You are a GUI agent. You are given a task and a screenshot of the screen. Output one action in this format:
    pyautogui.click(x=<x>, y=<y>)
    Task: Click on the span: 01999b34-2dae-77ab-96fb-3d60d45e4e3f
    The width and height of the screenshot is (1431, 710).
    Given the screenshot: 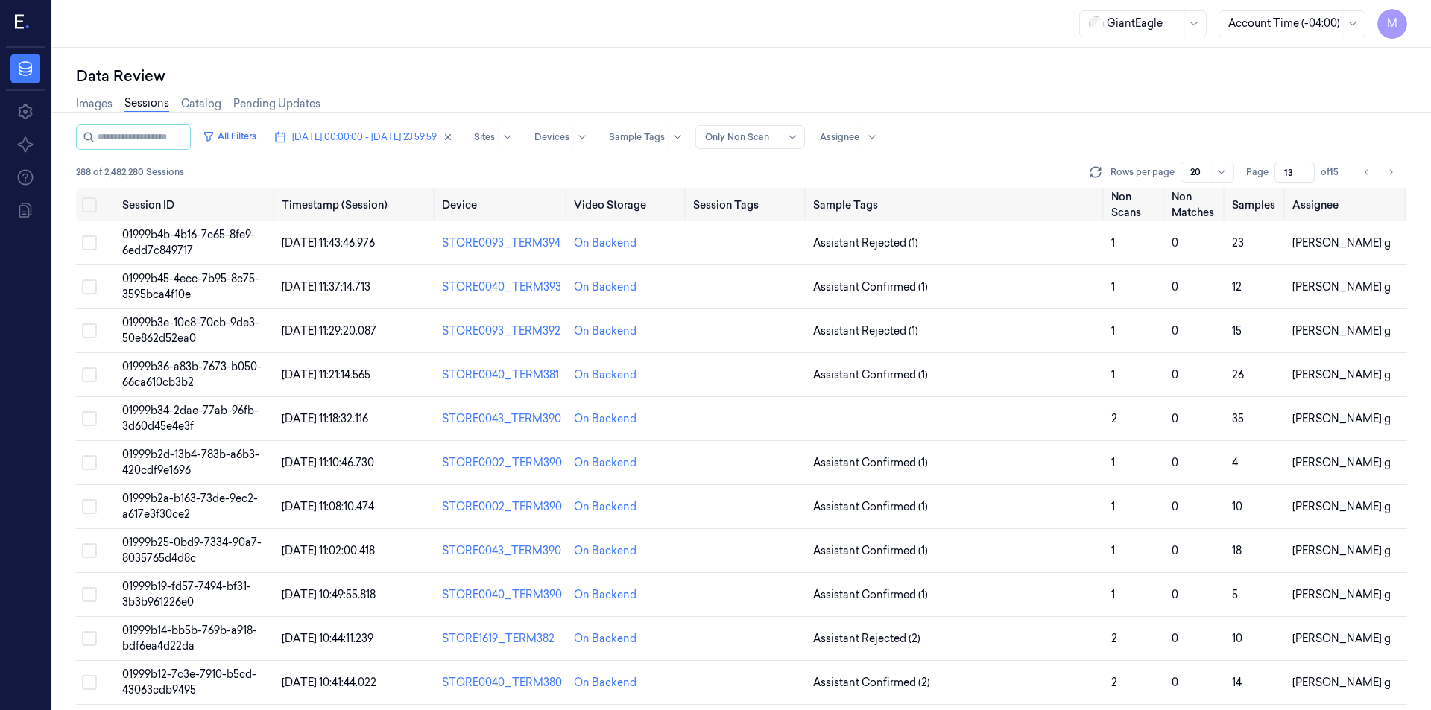 What is the action you would take?
    pyautogui.click(x=190, y=418)
    